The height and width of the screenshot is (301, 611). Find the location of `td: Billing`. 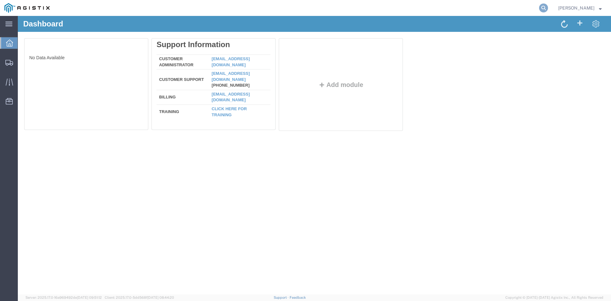

td: Billing is located at coordinates (165, 81).